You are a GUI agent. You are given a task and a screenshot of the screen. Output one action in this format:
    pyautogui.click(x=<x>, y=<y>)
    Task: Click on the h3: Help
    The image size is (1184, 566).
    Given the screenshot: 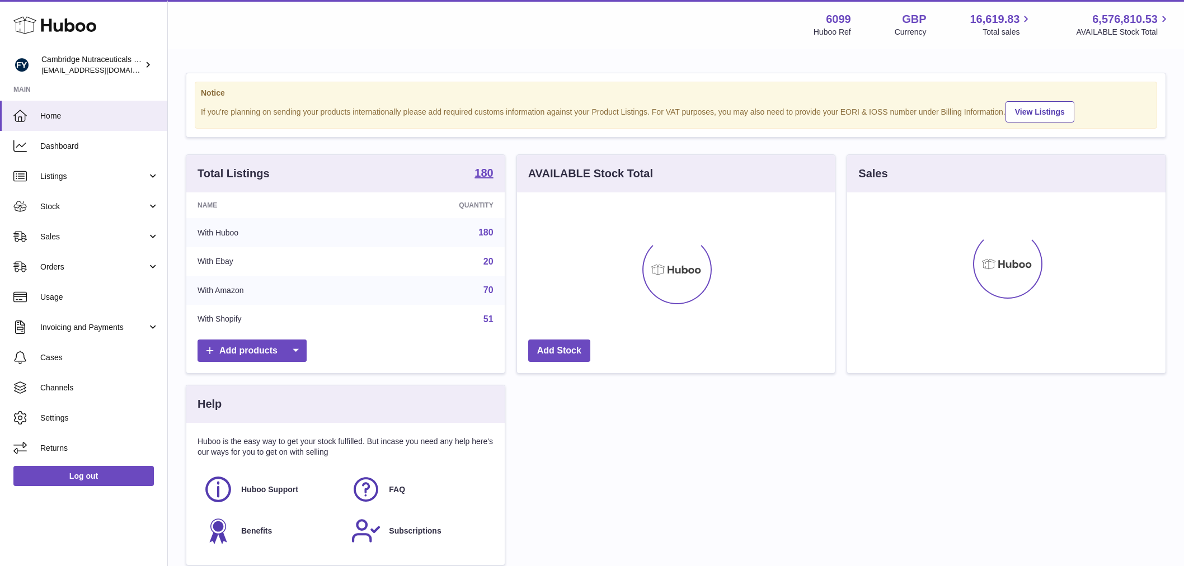 What is the action you would take?
    pyautogui.click(x=209, y=404)
    